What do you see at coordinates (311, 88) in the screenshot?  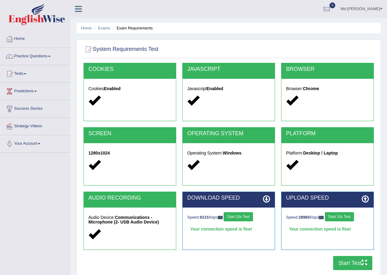 I see `strong: Chrome` at bounding box center [311, 88].